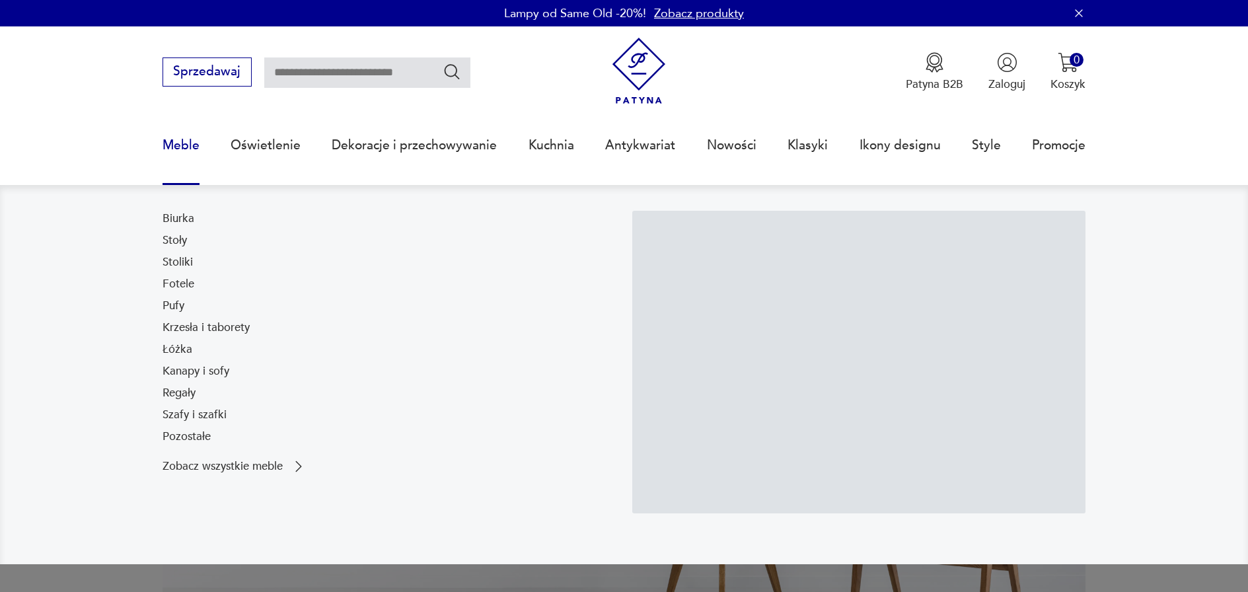 The width and height of the screenshot is (1248, 592). What do you see at coordinates (1068, 62) in the screenshot?
I see `img: Ikona koszyka` at bounding box center [1068, 62].